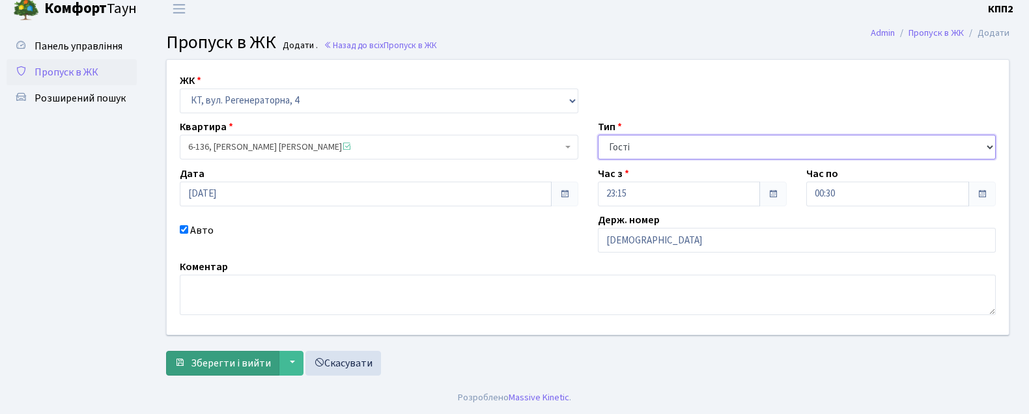 The width and height of the screenshot is (1029, 414). What do you see at coordinates (223, 363) in the screenshot?
I see `button: Зберегти і вийти` at bounding box center [223, 363].